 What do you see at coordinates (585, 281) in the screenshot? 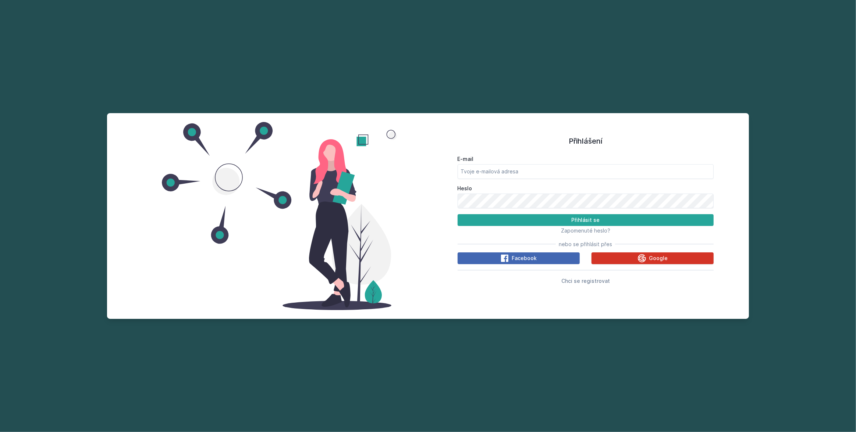
I see `span: Chci se registrovat` at bounding box center [585, 281].